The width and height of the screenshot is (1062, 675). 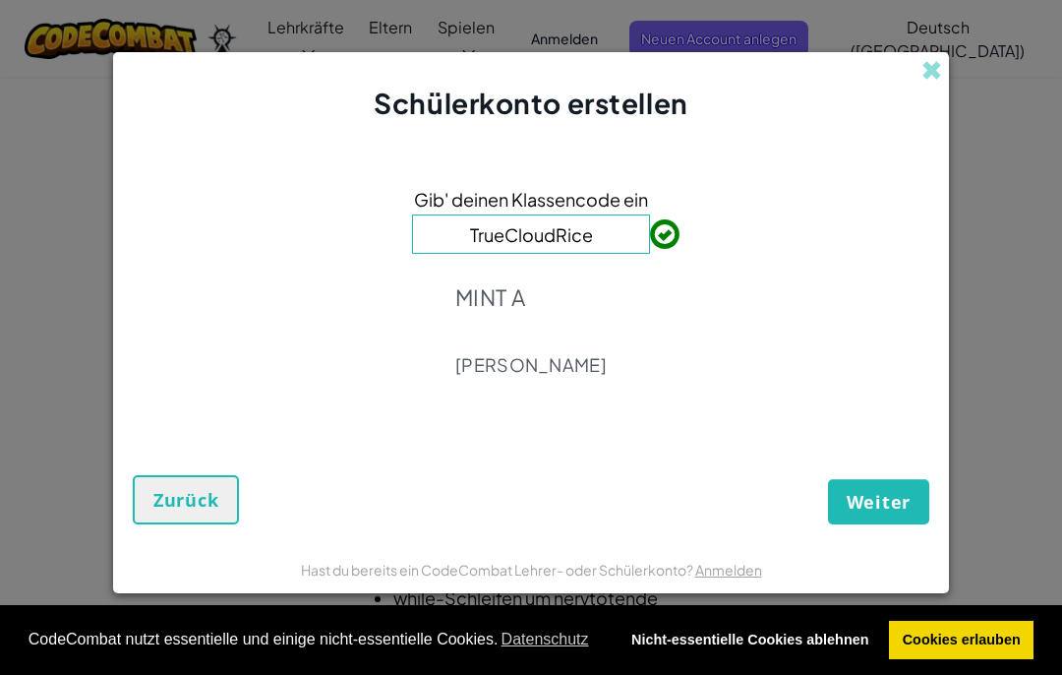 I want to click on a: allow cookies, so click(x=961, y=640).